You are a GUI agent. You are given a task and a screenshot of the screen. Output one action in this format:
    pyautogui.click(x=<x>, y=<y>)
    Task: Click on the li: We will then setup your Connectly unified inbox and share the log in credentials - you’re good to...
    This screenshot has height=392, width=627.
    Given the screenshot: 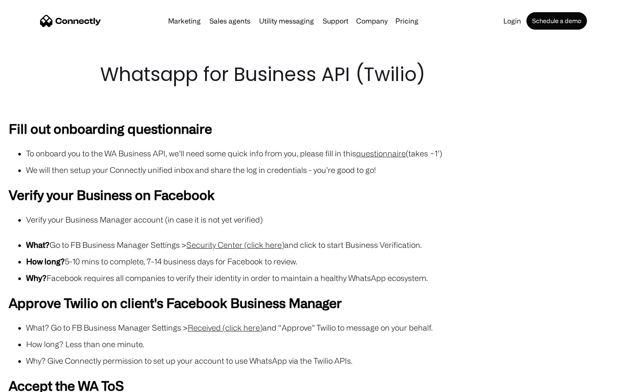 What is the action you would take?
    pyautogui.click(x=322, y=170)
    